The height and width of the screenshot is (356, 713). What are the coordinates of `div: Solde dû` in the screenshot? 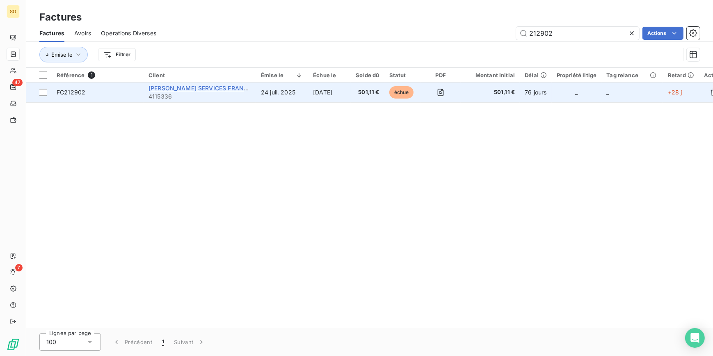 It's located at (367, 75).